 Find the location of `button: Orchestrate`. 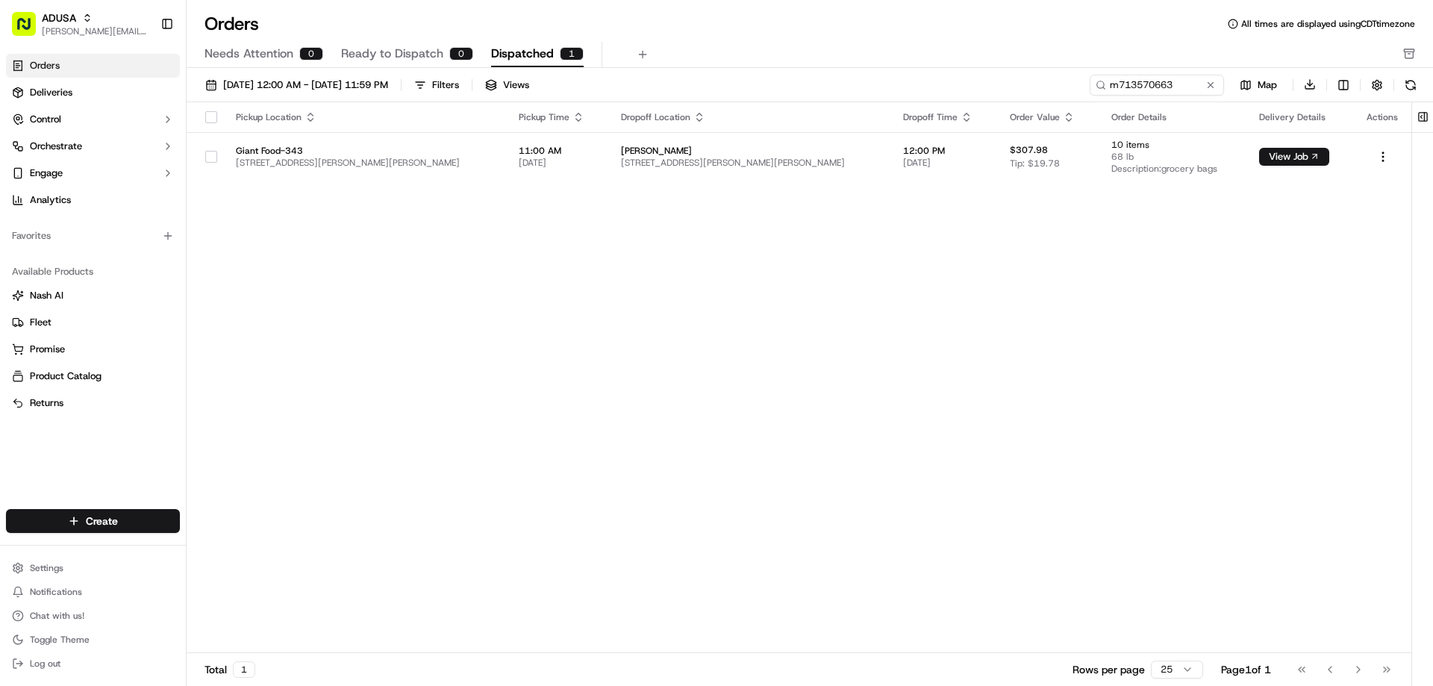

button: Orchestrate is located at coordinates (93, 146).